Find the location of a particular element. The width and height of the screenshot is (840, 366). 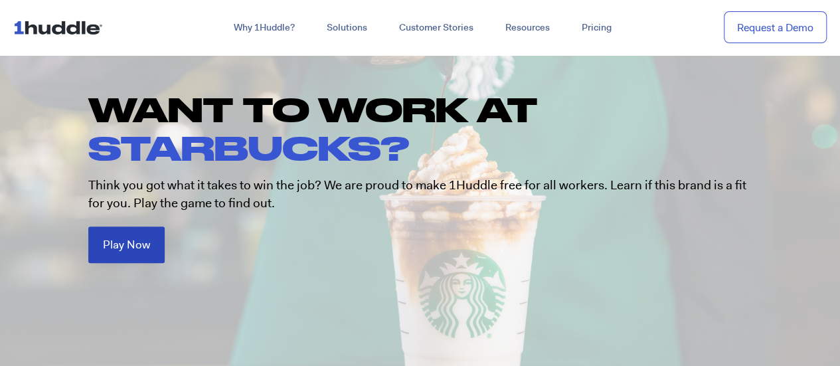

a: Play Now is located at coordinates (126, 244).